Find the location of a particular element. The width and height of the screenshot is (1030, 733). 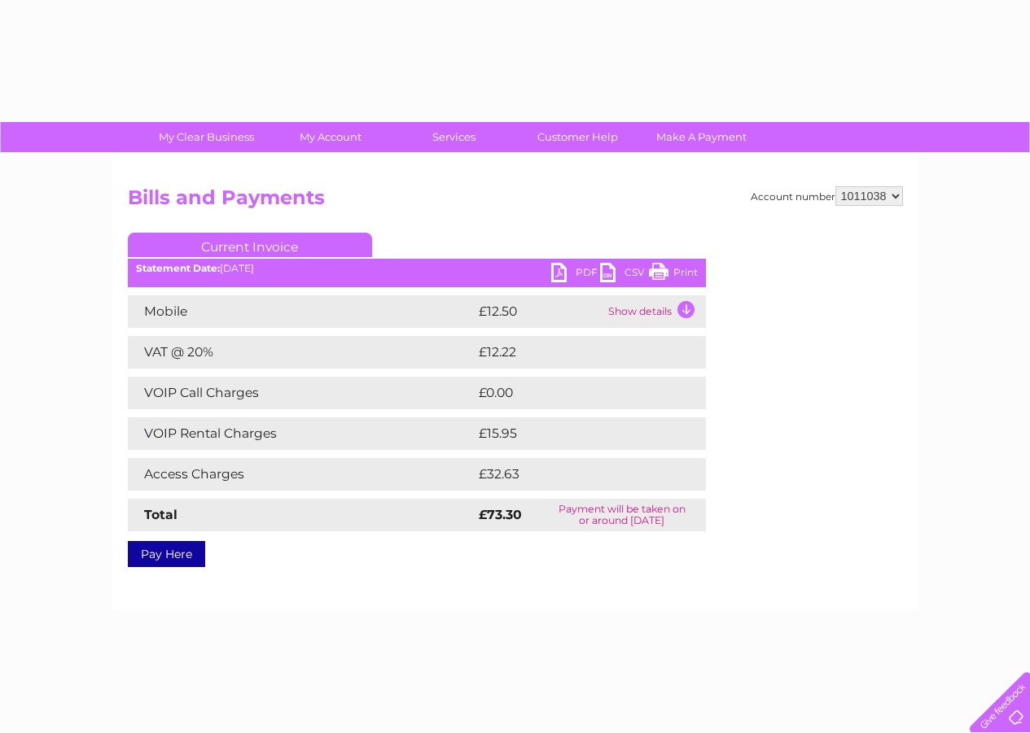

td: £15.95 is located at coordinates (573, 434).